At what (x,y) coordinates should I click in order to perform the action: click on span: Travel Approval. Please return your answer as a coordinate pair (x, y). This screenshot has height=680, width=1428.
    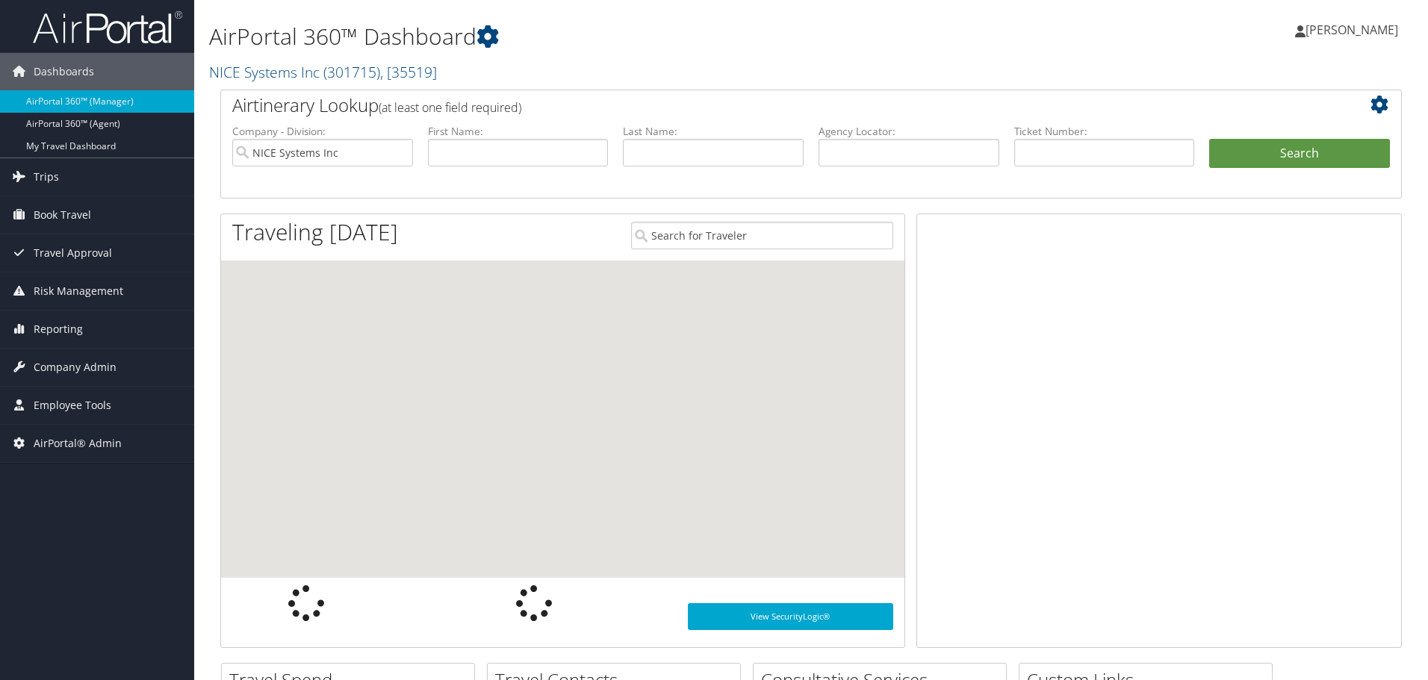
    Looking at the image, I should click on (72, 253).